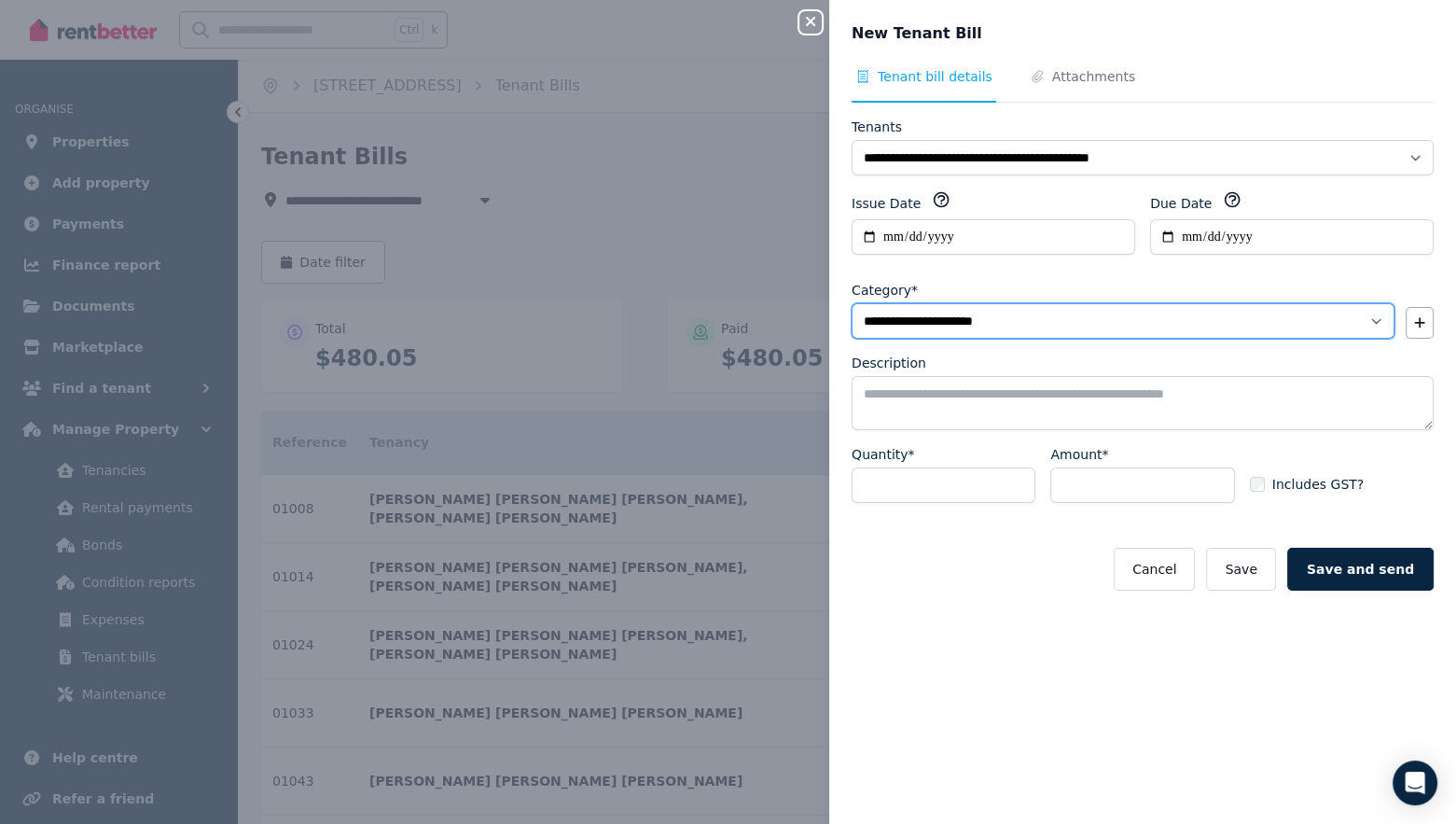 The image size is (1456, 824). What do you see at coordinates (1142, 85) in the screenshot?
I see `nav: Tabs` at bounding box center [1142, 85].